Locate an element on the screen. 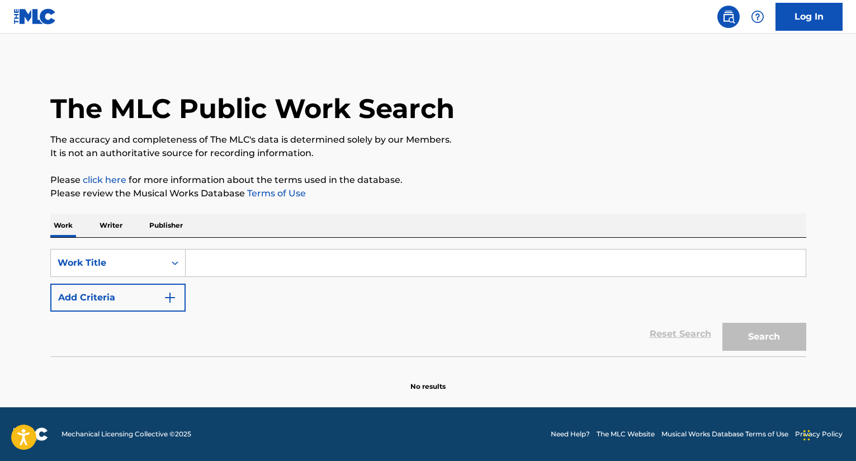  p: Writer is located at coordinates (111, 225).